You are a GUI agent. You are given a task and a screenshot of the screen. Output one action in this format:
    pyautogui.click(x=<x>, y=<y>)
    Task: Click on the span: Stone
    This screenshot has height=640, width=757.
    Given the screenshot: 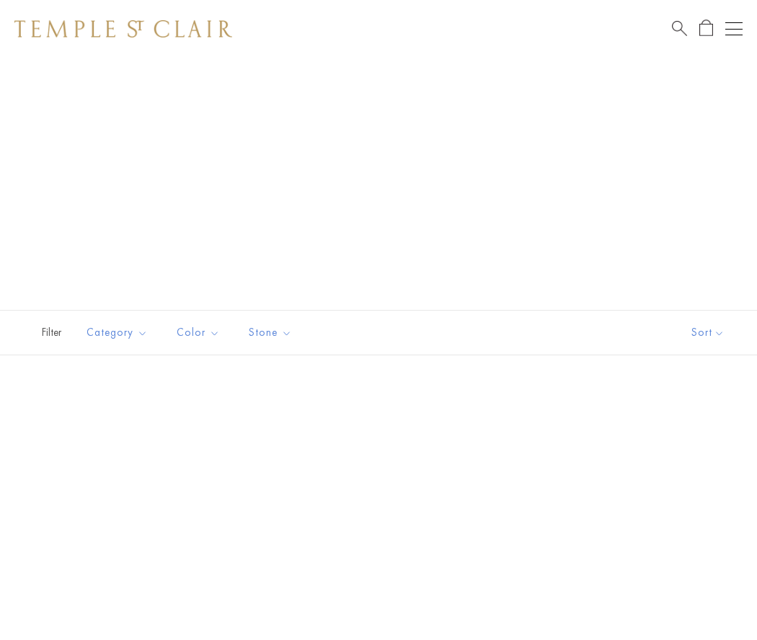 What is the action you would take?
    pyautogui.click(x=272, y=332)
    